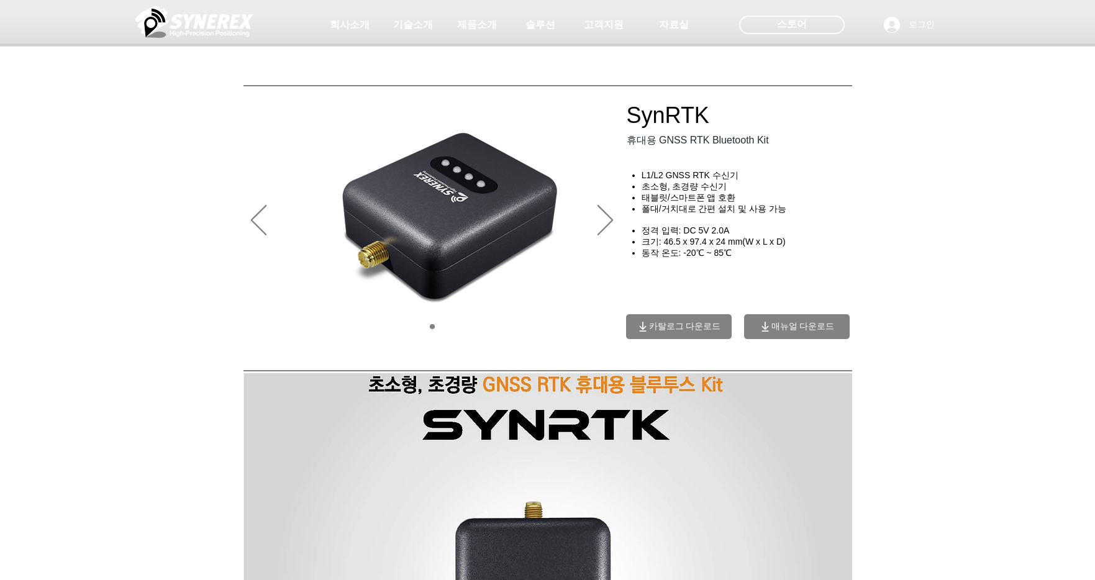  What do you see at coordinates (432, 221) in the screenshot?
I see `img: SynRTK.png` at bounding box center [432, 221].